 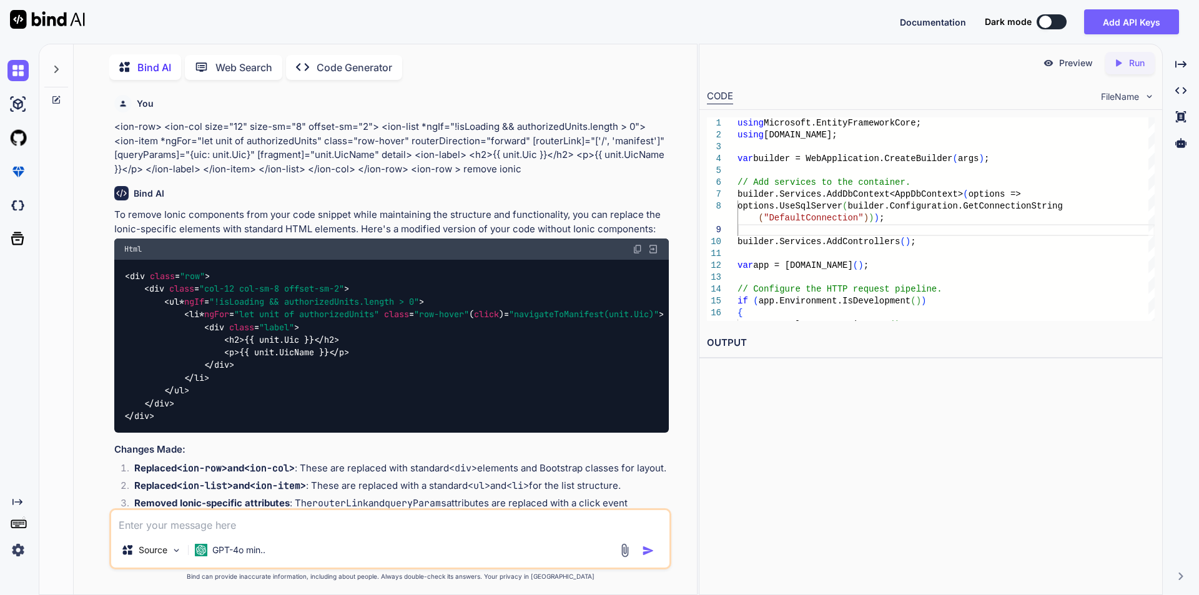 What do you see at coordinates (306, 314) in the screenshot?
I see `span: "let unit of authorizedUnits"` at bounding box center [306, 314].